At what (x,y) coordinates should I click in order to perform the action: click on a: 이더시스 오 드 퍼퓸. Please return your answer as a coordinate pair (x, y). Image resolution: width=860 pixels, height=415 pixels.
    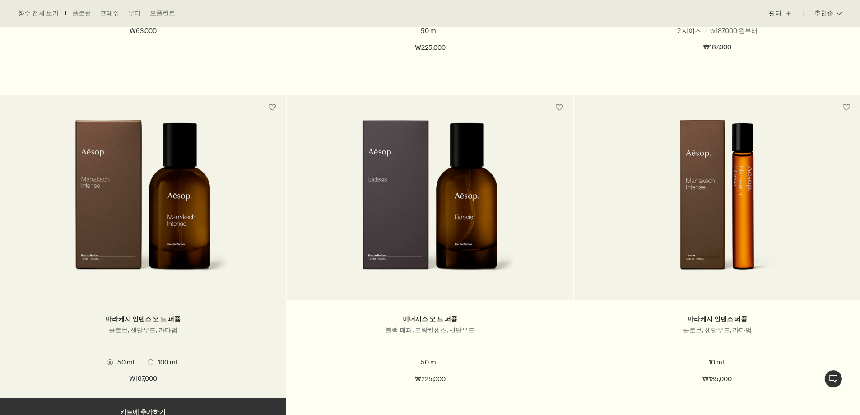
    Looking at the image, I should click on (430, 319).